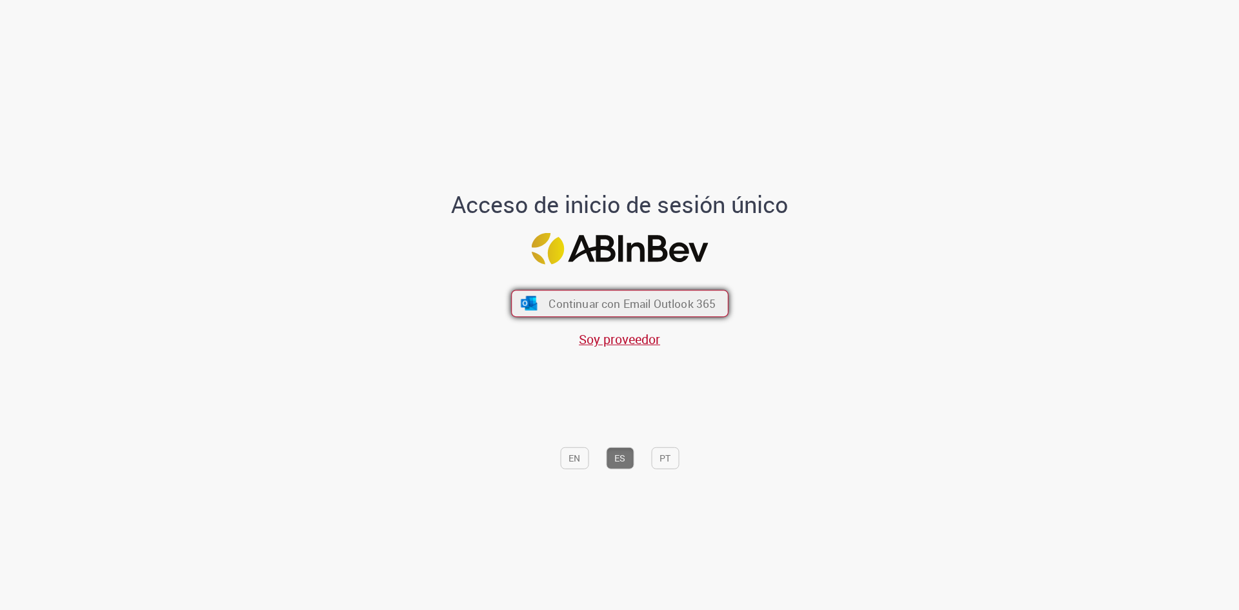 Image resolution: width=1239 pixels, height=610 pixels. What do you see at coordinates (632, 303) in the screenshot?
I see `span: Continuar con Email Outlook 365` at bounding box center [632, 303].